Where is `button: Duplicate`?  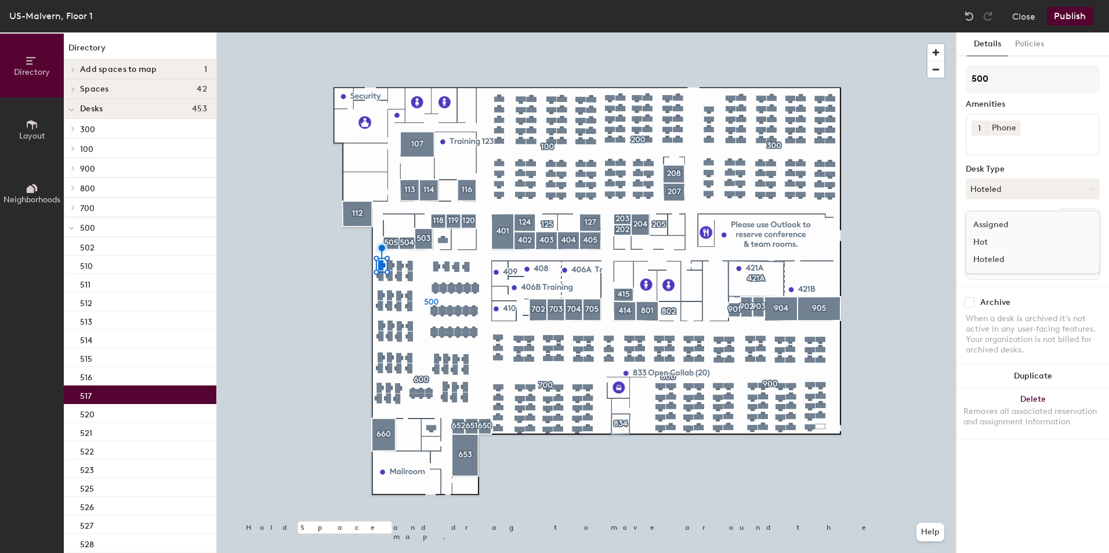
button: Duplicate is located at coordinates (1032, 376).